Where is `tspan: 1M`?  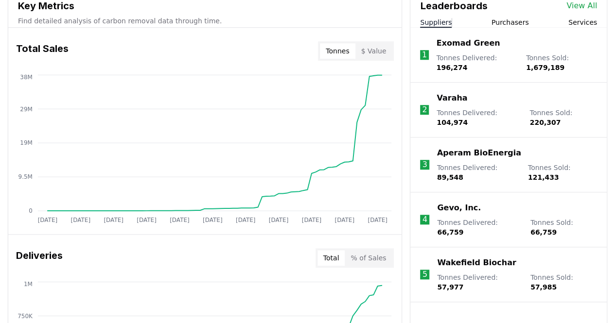 tspan: 1M is located at coordinates (28, 284).